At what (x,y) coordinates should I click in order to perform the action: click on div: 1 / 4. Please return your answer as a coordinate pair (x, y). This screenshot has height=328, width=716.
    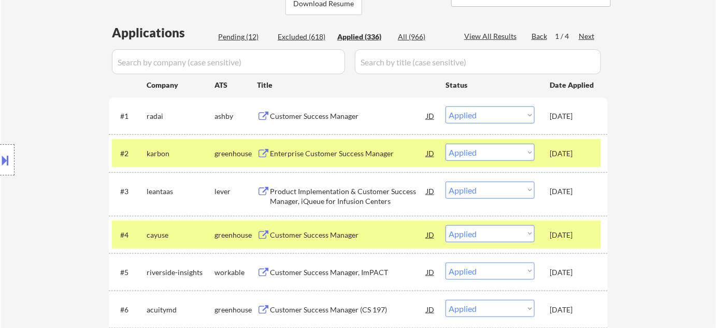
    Looking at the image, I should click on (567, 36).